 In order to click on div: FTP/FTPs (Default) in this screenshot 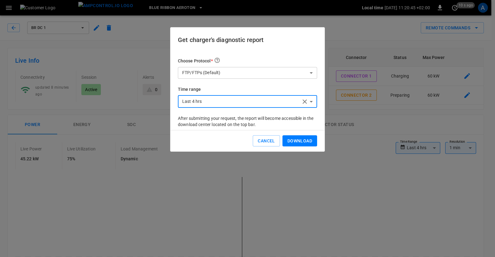, I will do `click(247, 73)`.